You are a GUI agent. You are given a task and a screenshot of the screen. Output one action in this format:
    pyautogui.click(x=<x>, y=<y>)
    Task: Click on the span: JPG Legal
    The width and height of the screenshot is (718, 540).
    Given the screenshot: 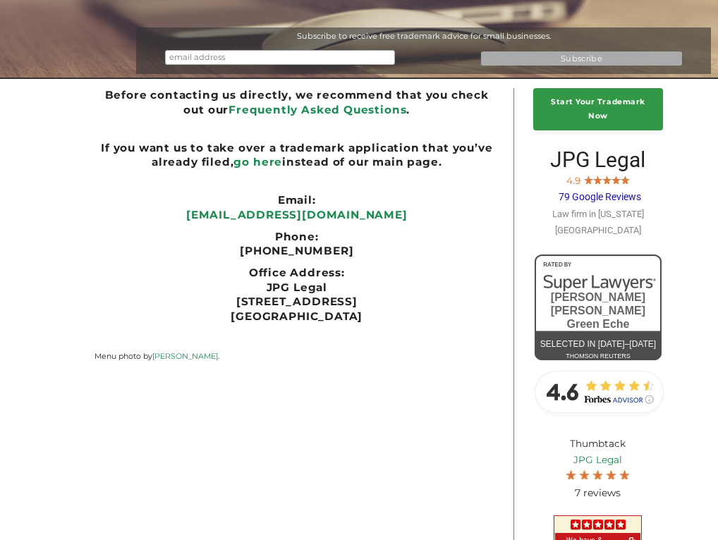 What is the action you would take?
    pyautogui.click(x=597, y=159)
    